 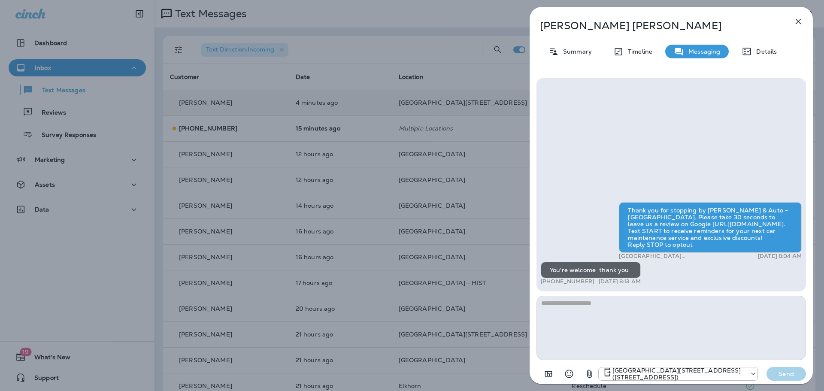 I want to click on button: Select an emoji, so click(x=569, y=374).